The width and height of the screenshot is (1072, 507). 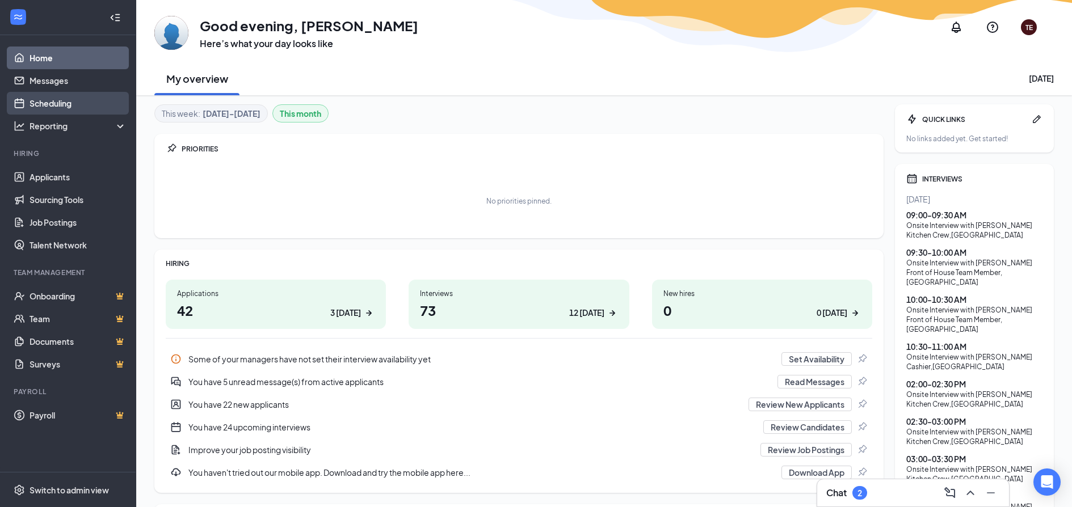 What do you see at coordinates (974, 384) in the screenshot?
I see `div: 02:00 - 02:30 PM` at bounding box center [974, 384].